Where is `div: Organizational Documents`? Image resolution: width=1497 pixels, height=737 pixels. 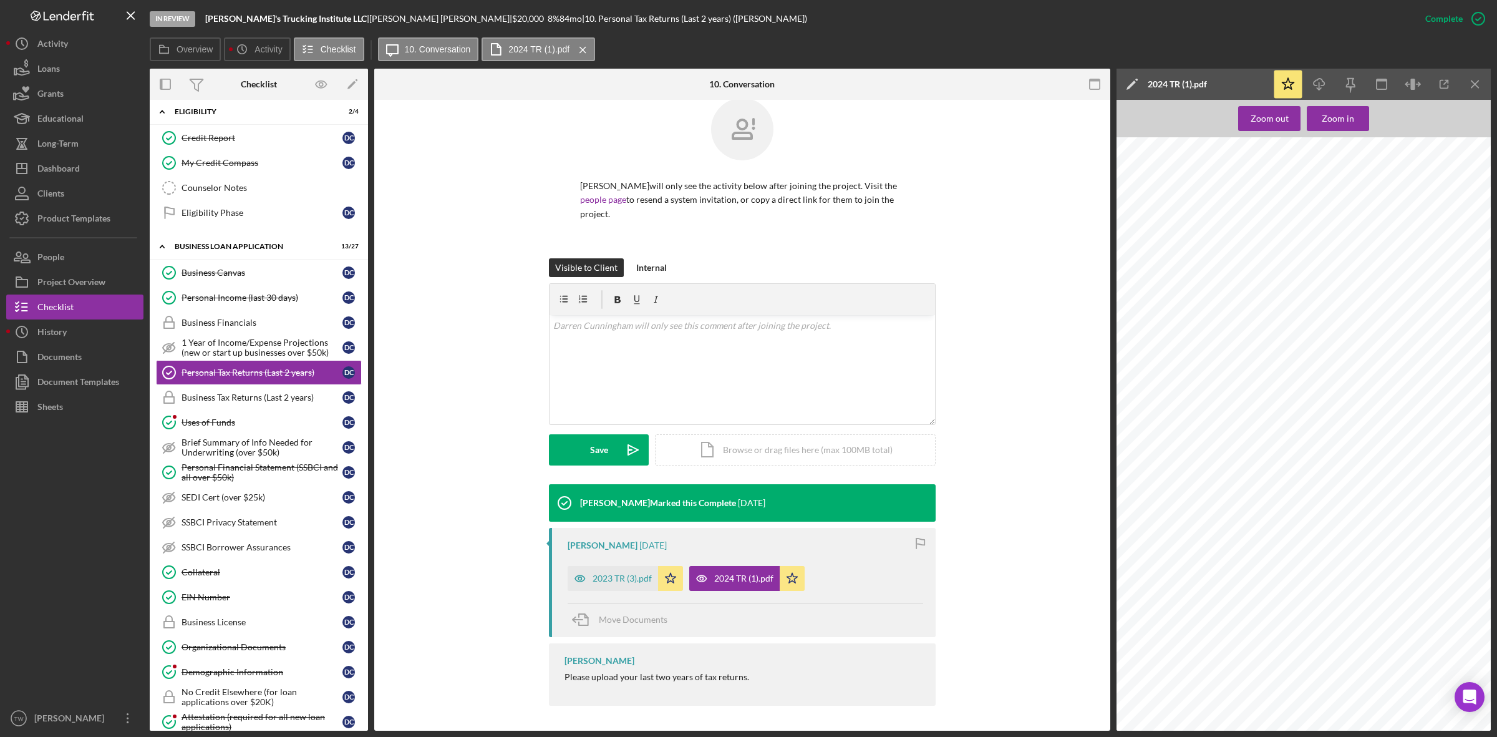
div: Organizational Documents is located at coordinates (262, 647).